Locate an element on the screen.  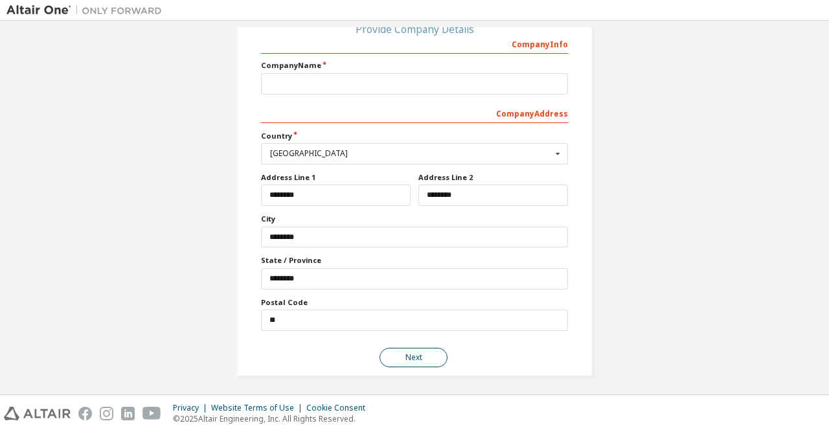
label: Company Name is located at coordinates (414, 65).